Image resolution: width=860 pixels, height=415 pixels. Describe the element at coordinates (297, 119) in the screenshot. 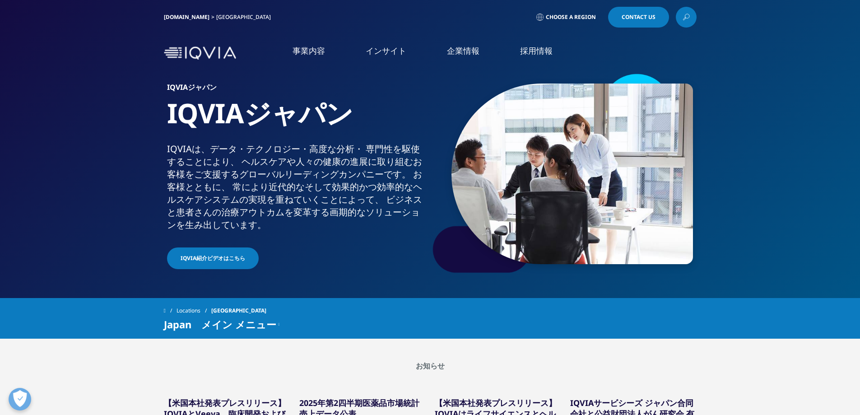

I see `h1: IQVIAジャパン` at that location.